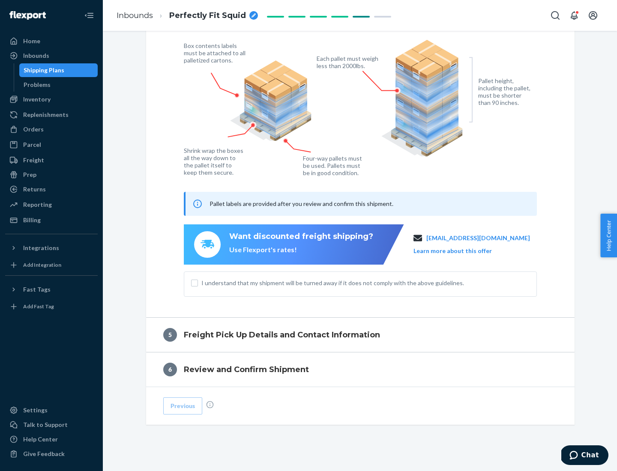 This screenshot has width=617, height=471. What do you see at coordinates (37, 205) in the screenshot?
I see `div: Reporting` at bounding box center [37, 205].